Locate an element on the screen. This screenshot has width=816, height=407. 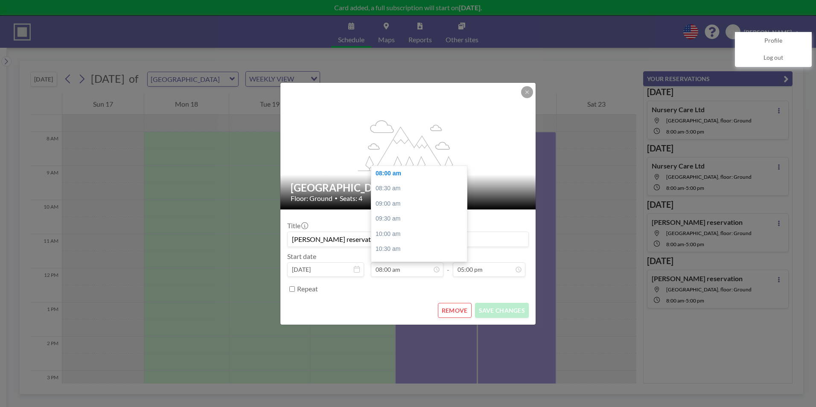
div: 09:00 am is located at coordinates (421, 204).